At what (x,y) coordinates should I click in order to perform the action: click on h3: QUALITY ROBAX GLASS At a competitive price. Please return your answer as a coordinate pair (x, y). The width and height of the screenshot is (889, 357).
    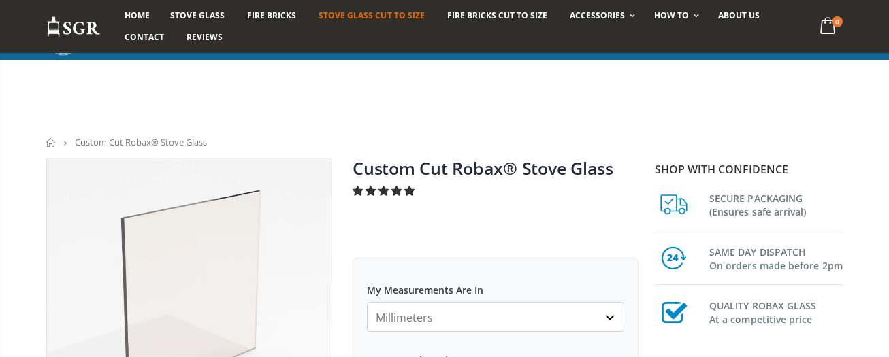
    Looking at the image, I should click on (776, 312).